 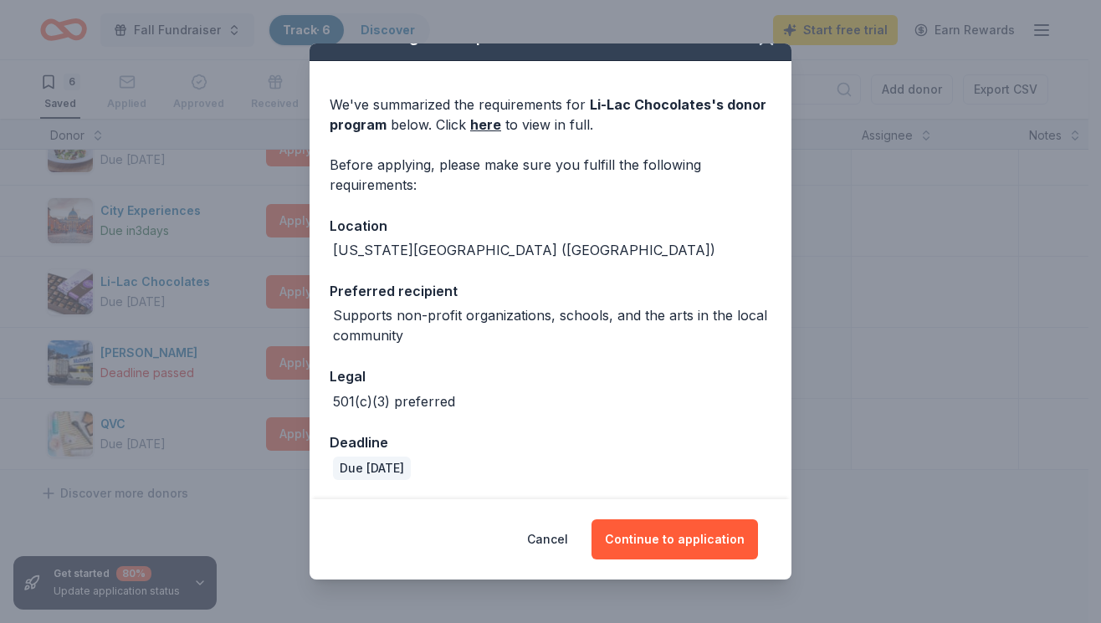 What do you see at coordinates (550, 291) in the screenshot?
I see `div: Preferred recipient` at bounding box center [550, 291].